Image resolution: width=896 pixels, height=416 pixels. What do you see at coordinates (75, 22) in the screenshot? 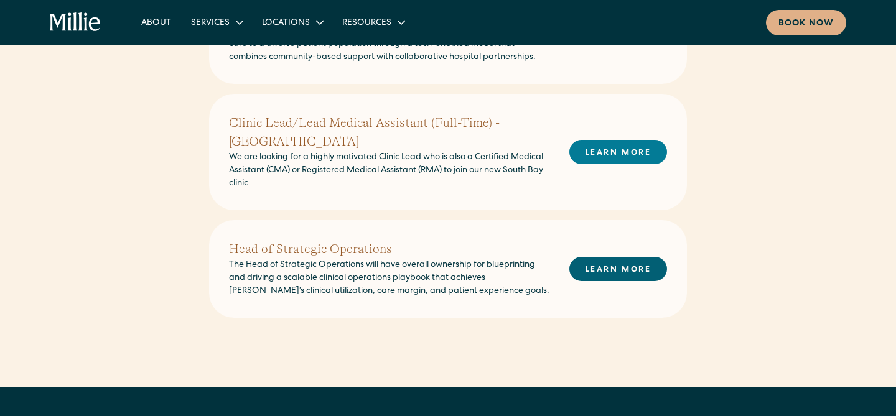
I see `a: home` at bounding box center [75, 22].